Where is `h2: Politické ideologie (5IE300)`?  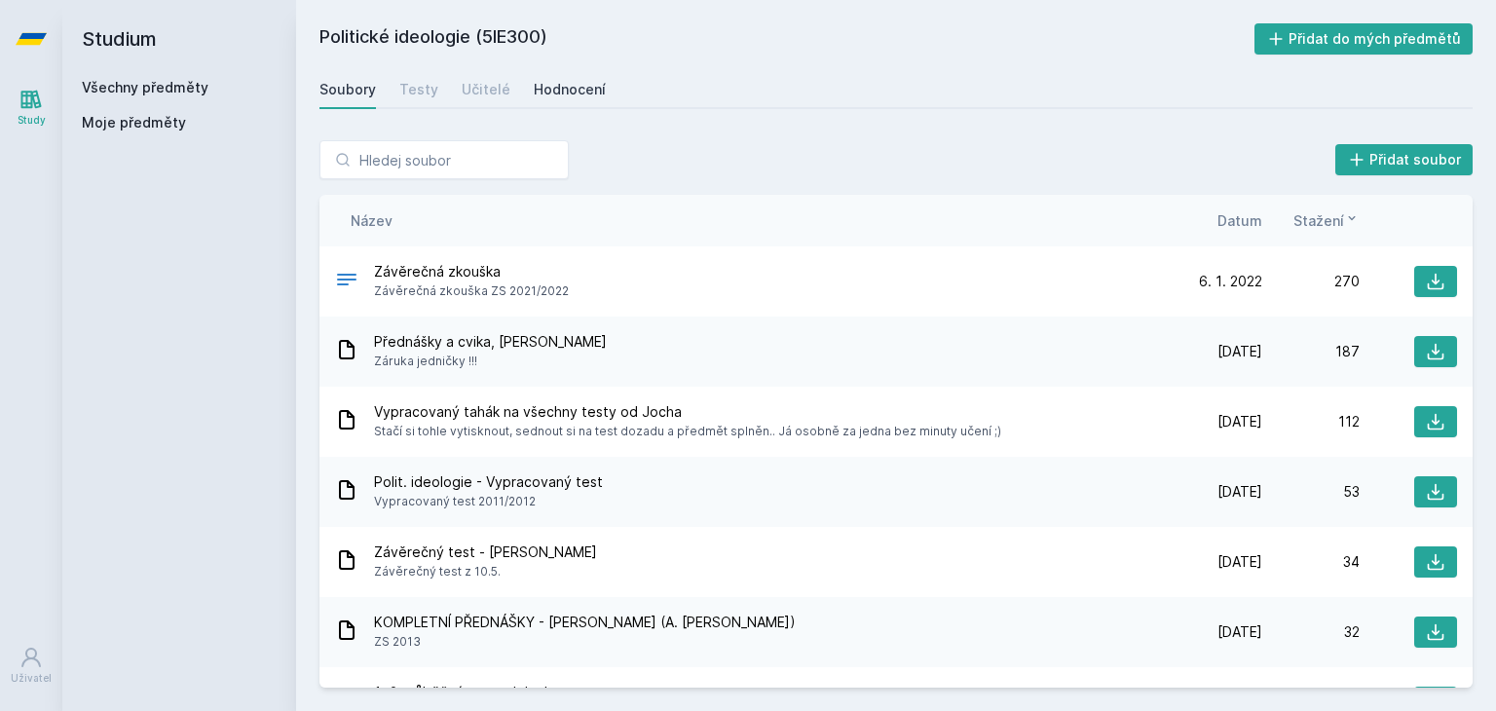
h2: Politické ideologie (5IE300) is located at coordinates (787, 39).